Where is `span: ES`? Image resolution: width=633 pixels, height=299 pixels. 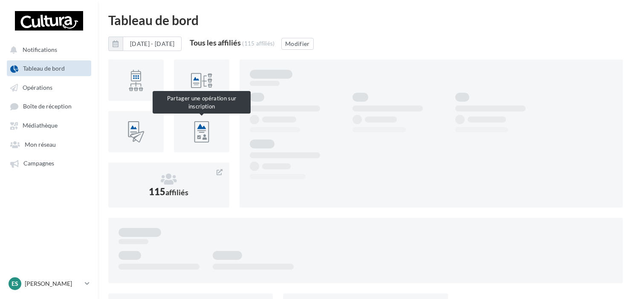 span: ES is located at coordinates (15, 284).